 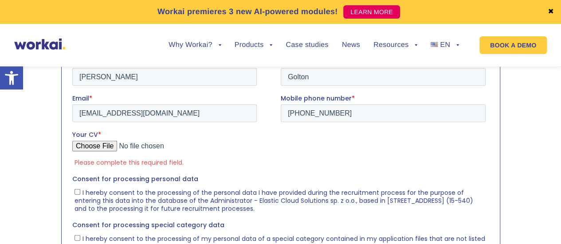 I want to click on span: I hereby consent to the processing of the personal data I have provided during the recruitment pr..., so click(x=201, y=143).